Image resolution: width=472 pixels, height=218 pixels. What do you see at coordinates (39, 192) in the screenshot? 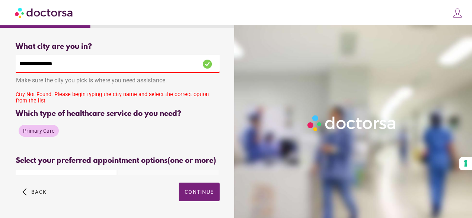
I see `span: Back` at bounding box center [39, 192].